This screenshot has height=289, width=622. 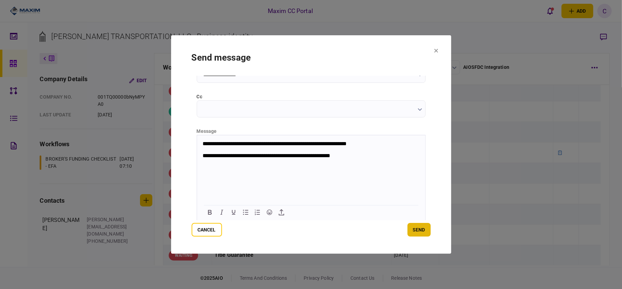 What do you see at coordinates (311, 131) in the screenshot?
I see `div: message` at bounding box center [311, 131].